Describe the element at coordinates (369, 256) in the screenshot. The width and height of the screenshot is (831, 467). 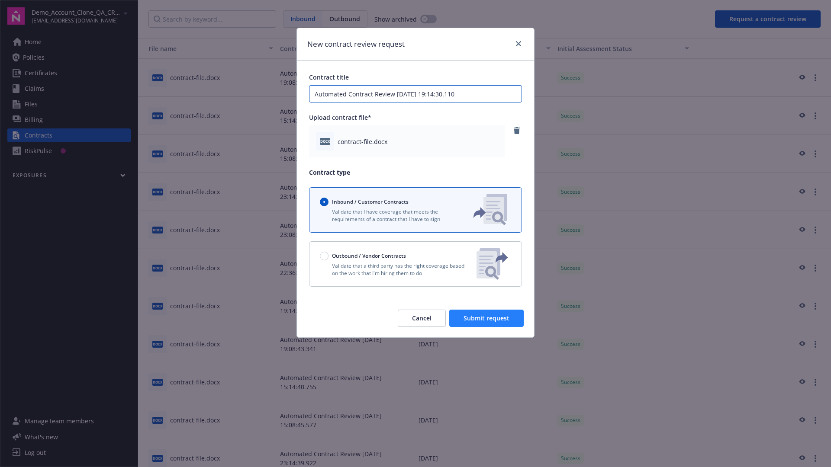
I see `span: Outbound / Vendor Contracts` at that location.